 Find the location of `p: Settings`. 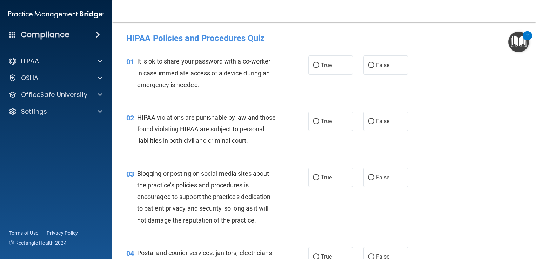

p: Settings is located at coordinates (34, 111).